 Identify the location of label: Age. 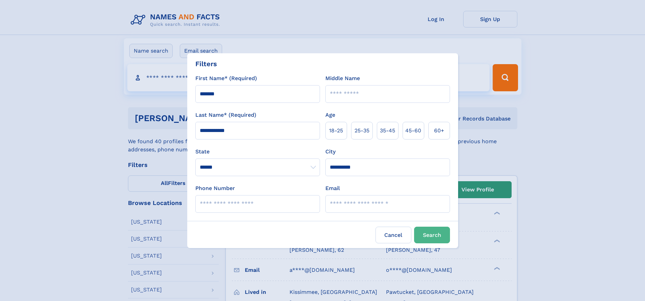
(330, 115).